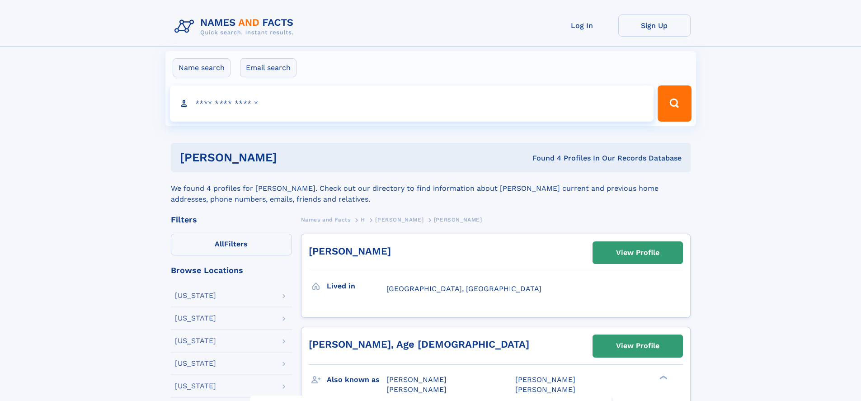  Describe the element at coordinates (202, 68) in the screenshot. I see `label: Name search` at that location.